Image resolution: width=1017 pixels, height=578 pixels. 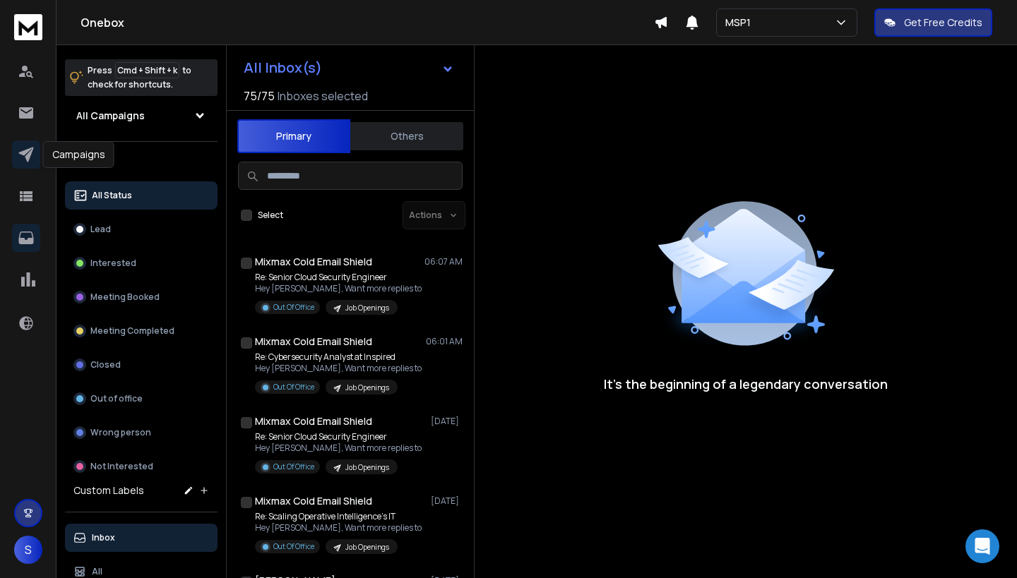 I want to click on p: All Status, so click(x=112, y=196).